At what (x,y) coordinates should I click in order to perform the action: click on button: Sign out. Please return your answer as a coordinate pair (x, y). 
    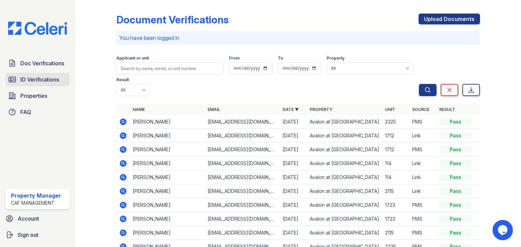
    Looking at the image, I should click on (37, 235).